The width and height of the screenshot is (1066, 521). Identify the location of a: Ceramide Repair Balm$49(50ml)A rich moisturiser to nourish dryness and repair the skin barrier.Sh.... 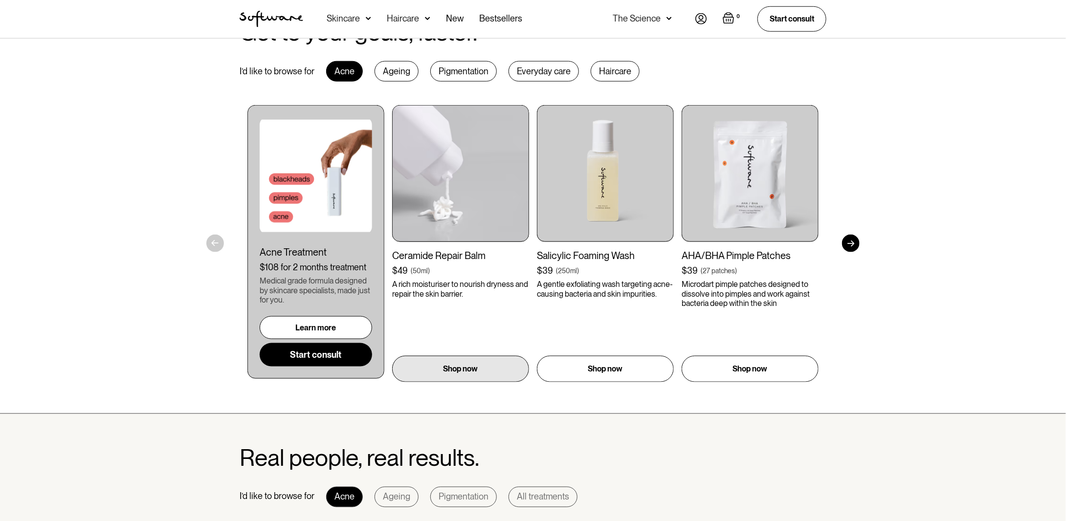
(461, 244).